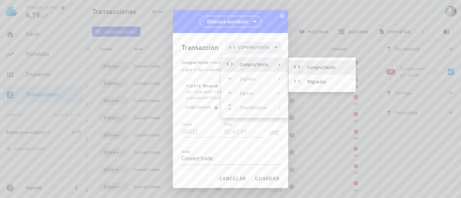 This screenshot has height=198, width=461. Describe the element at coordinates (194, 86) in the screenshot. I see `span: Fuente:` at that location.